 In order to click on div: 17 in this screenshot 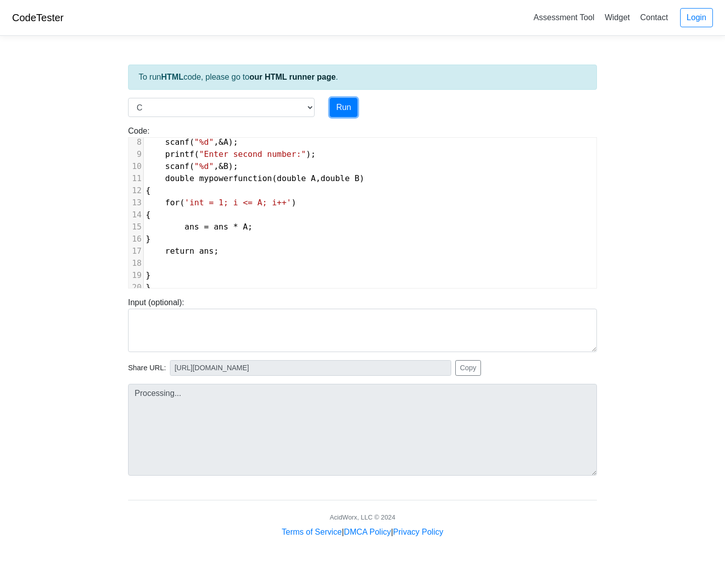, I will do `click(136, 251)`.